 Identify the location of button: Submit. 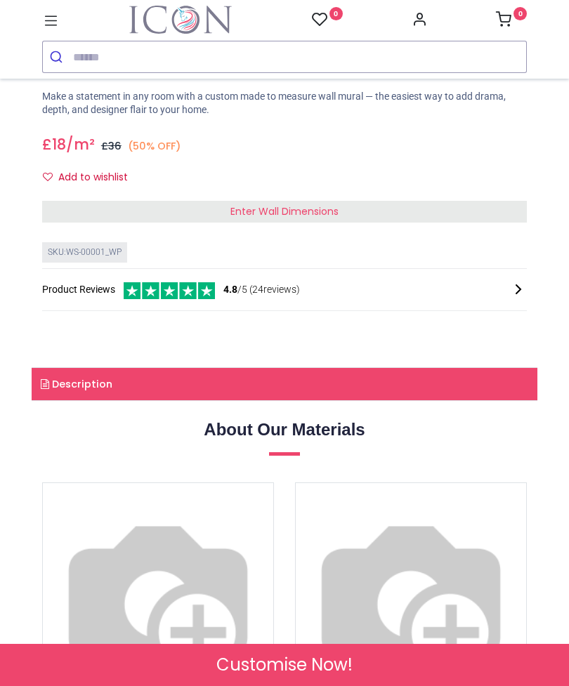
(58, 57).